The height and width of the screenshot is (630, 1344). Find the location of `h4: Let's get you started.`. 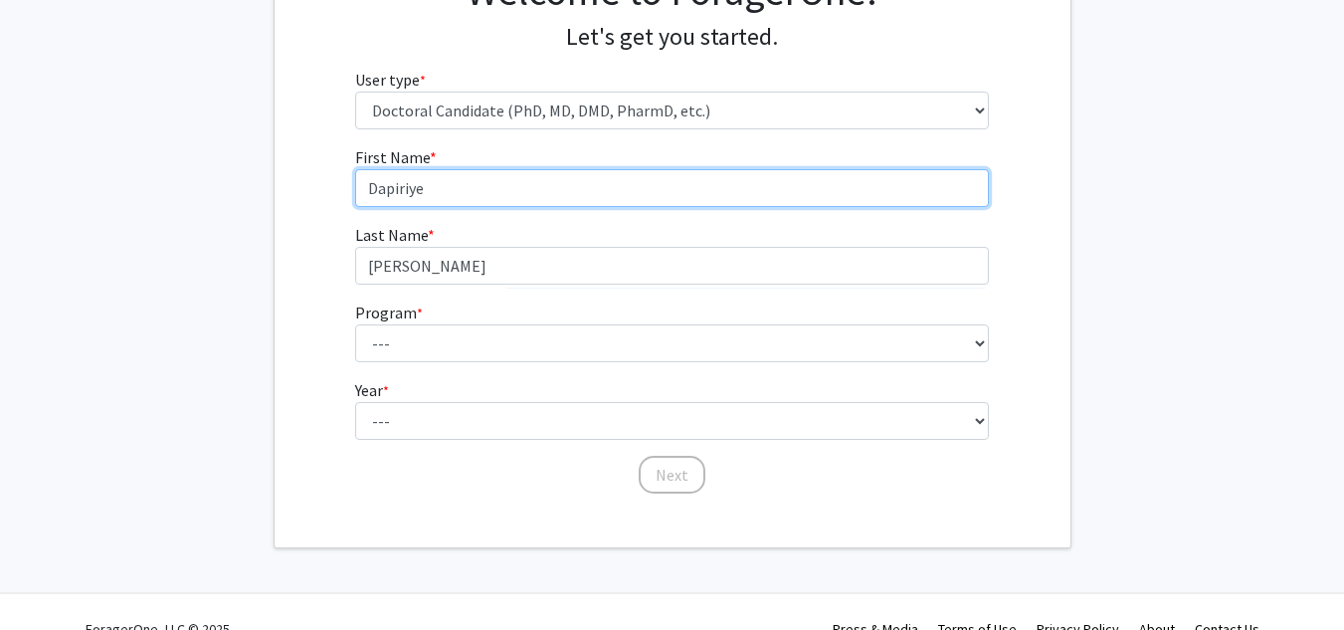

h4: Let's get you started. is located at coordinates (671, 37).